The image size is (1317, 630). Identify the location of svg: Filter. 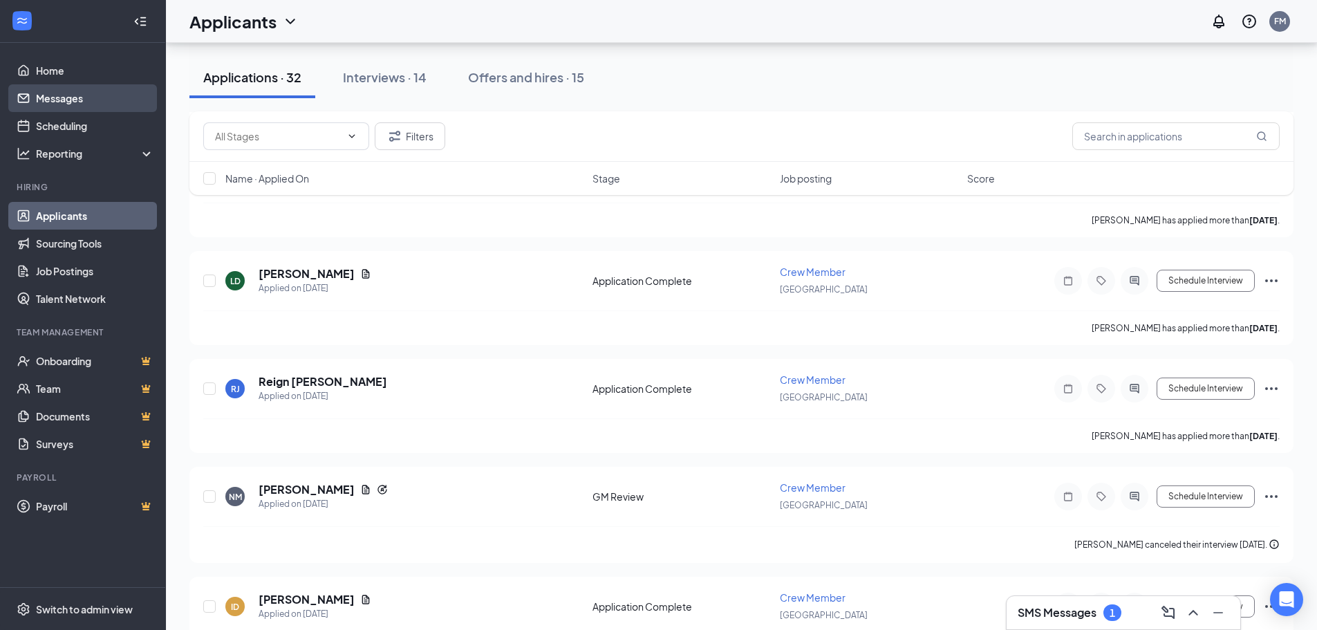
(395, 136).